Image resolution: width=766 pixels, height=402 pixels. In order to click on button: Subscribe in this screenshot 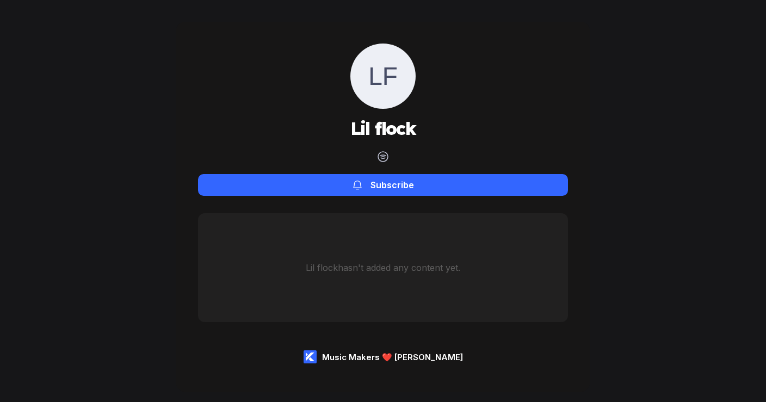, I will do `click(383, 185)`.